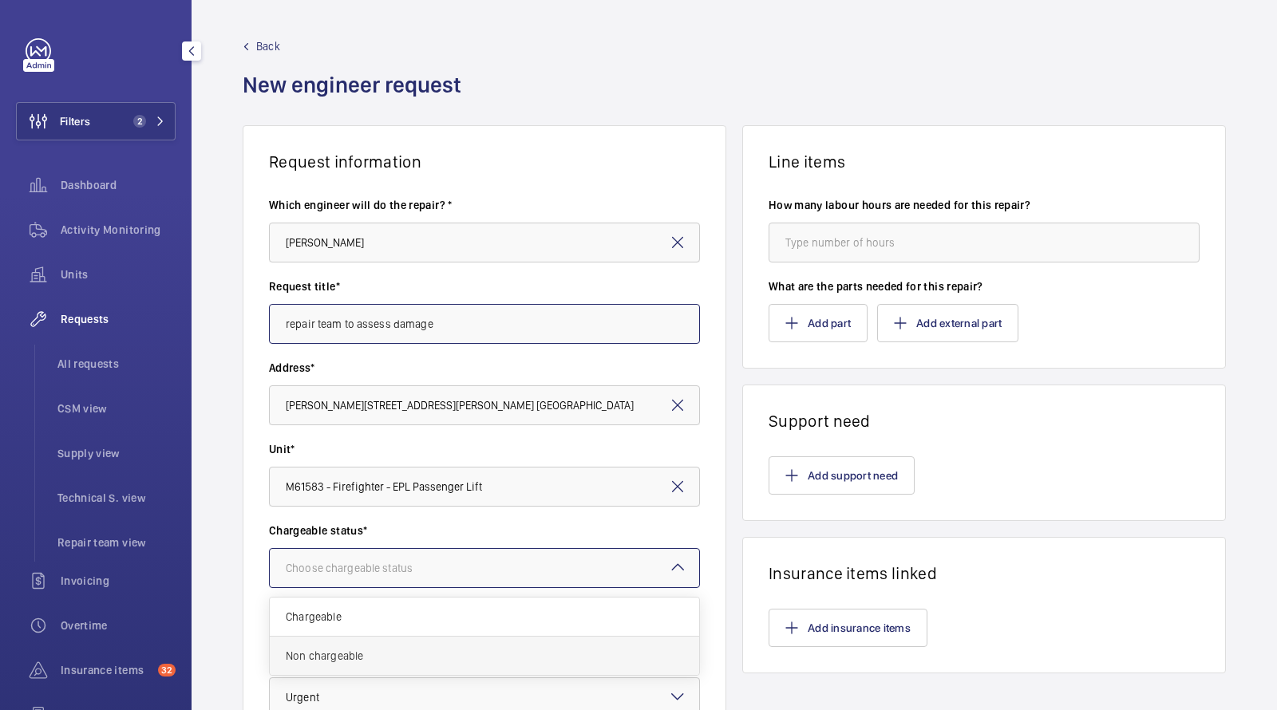 This screenshot has width=1277, height=710. I want to click on h1: Support need, so click(984, 421).